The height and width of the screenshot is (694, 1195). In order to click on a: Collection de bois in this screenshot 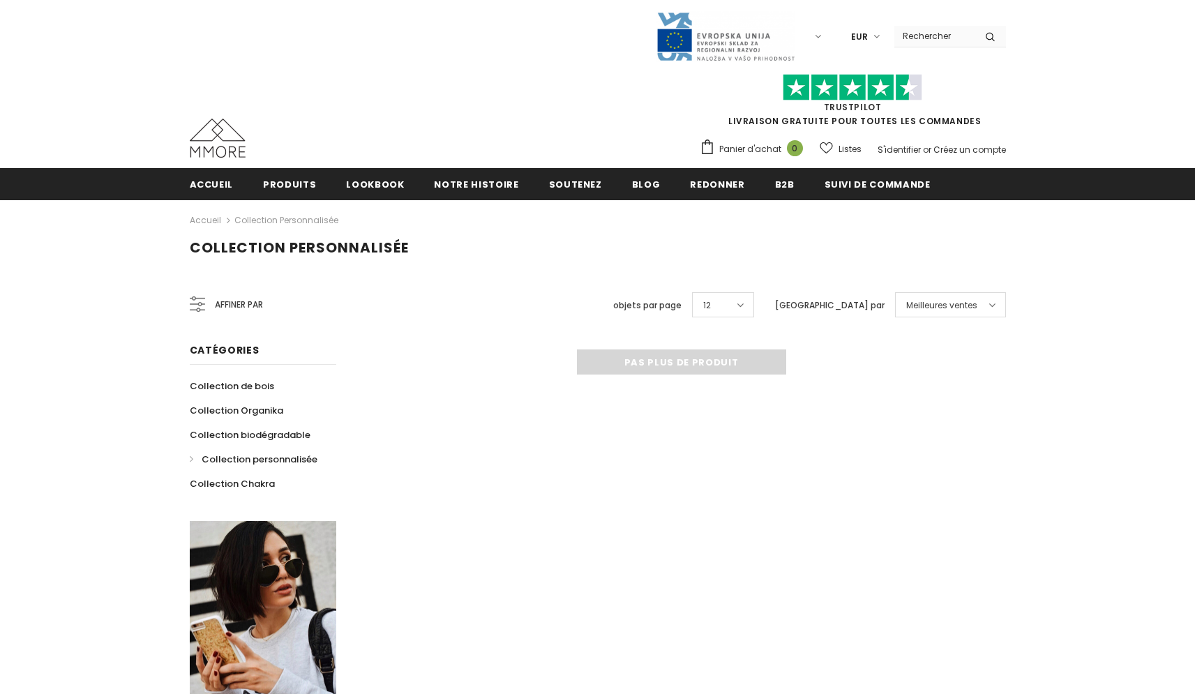, I will do `click(232, 386)`.